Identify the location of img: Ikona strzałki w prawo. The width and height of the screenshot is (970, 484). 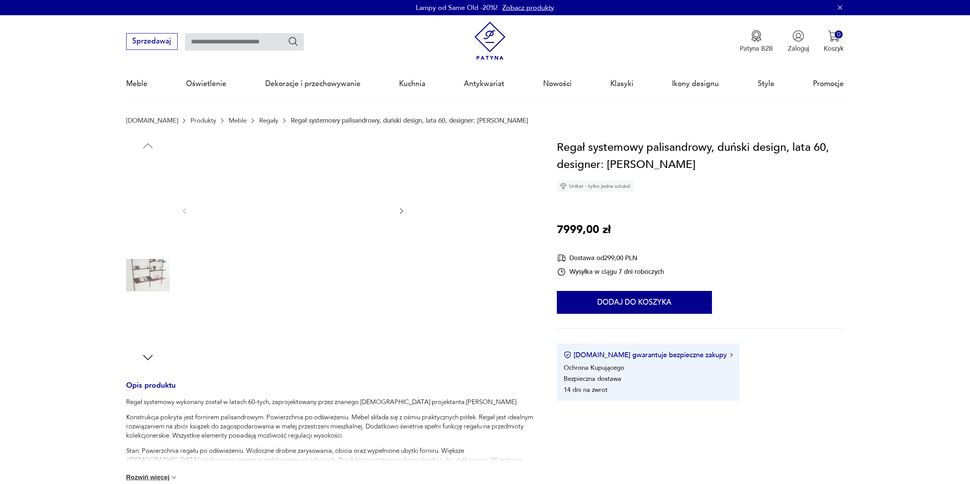
(731, 355).